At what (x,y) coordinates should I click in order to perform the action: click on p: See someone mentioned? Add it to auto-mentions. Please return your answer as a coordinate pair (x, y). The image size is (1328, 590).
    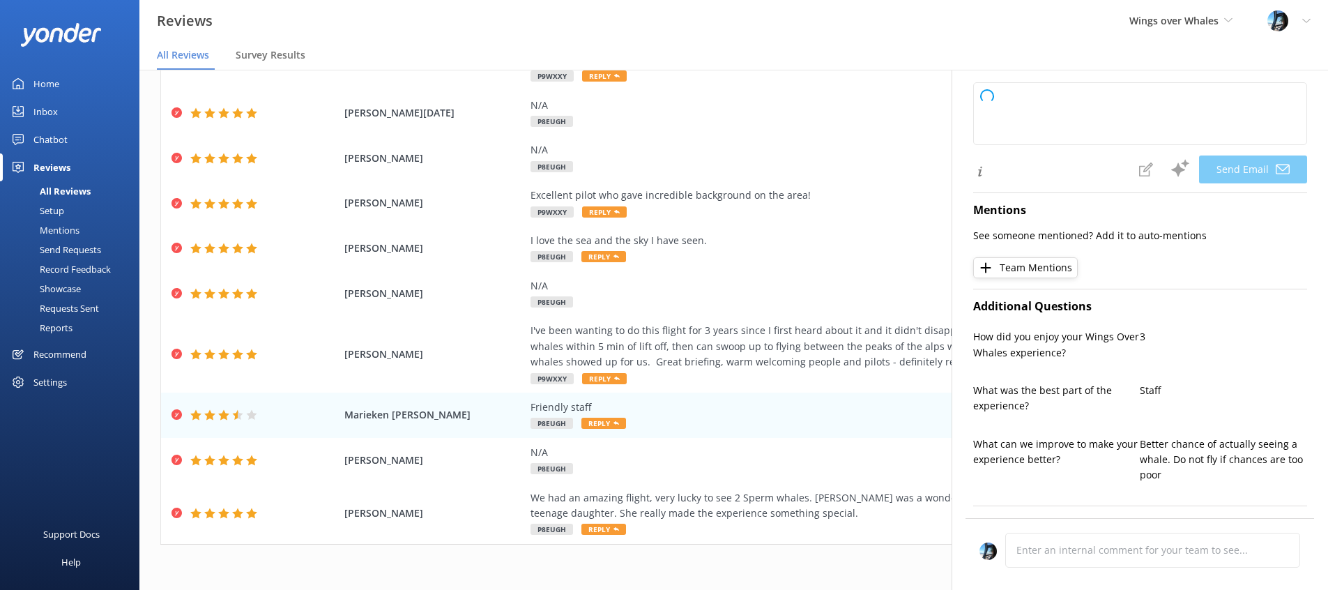
    Looking at the image, I should click on (1139, 236).